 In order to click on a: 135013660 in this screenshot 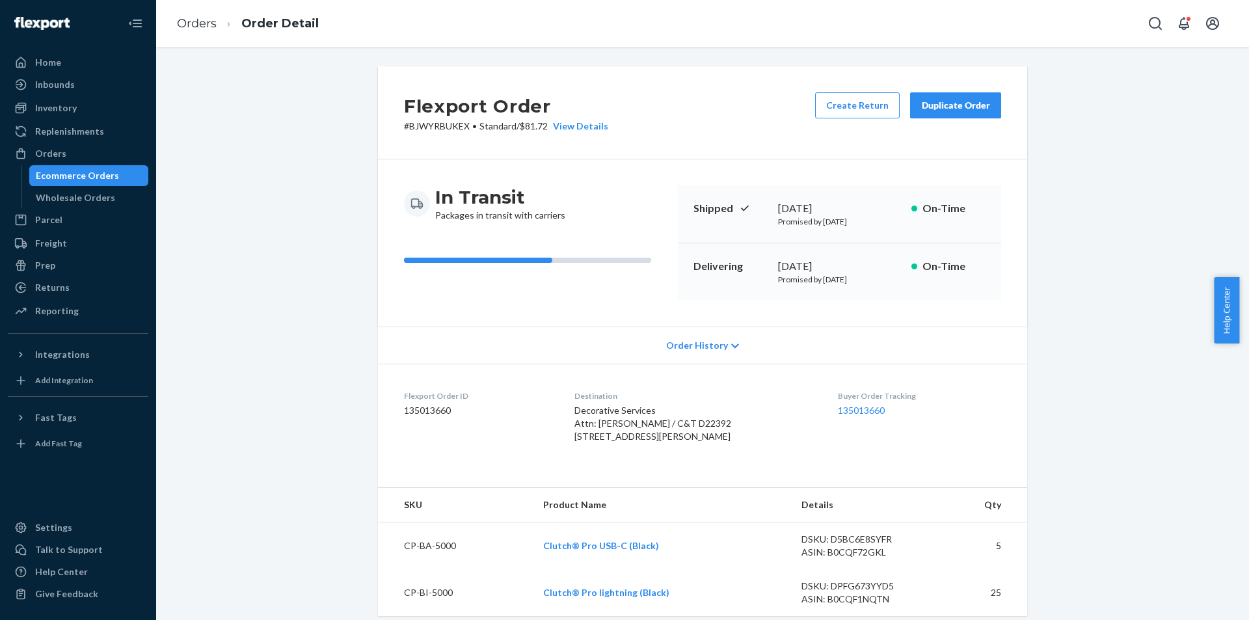, I will do `click(861, 410)`.